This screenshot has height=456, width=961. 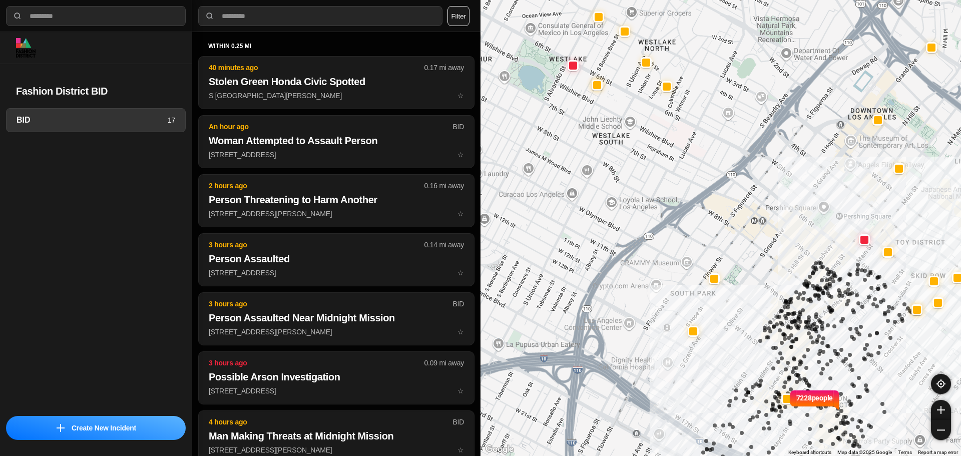 What do you see at coordinates (444, 186) in the screenshot?
I see `p: 0.16 mi away` at bounding box center [444, 186].